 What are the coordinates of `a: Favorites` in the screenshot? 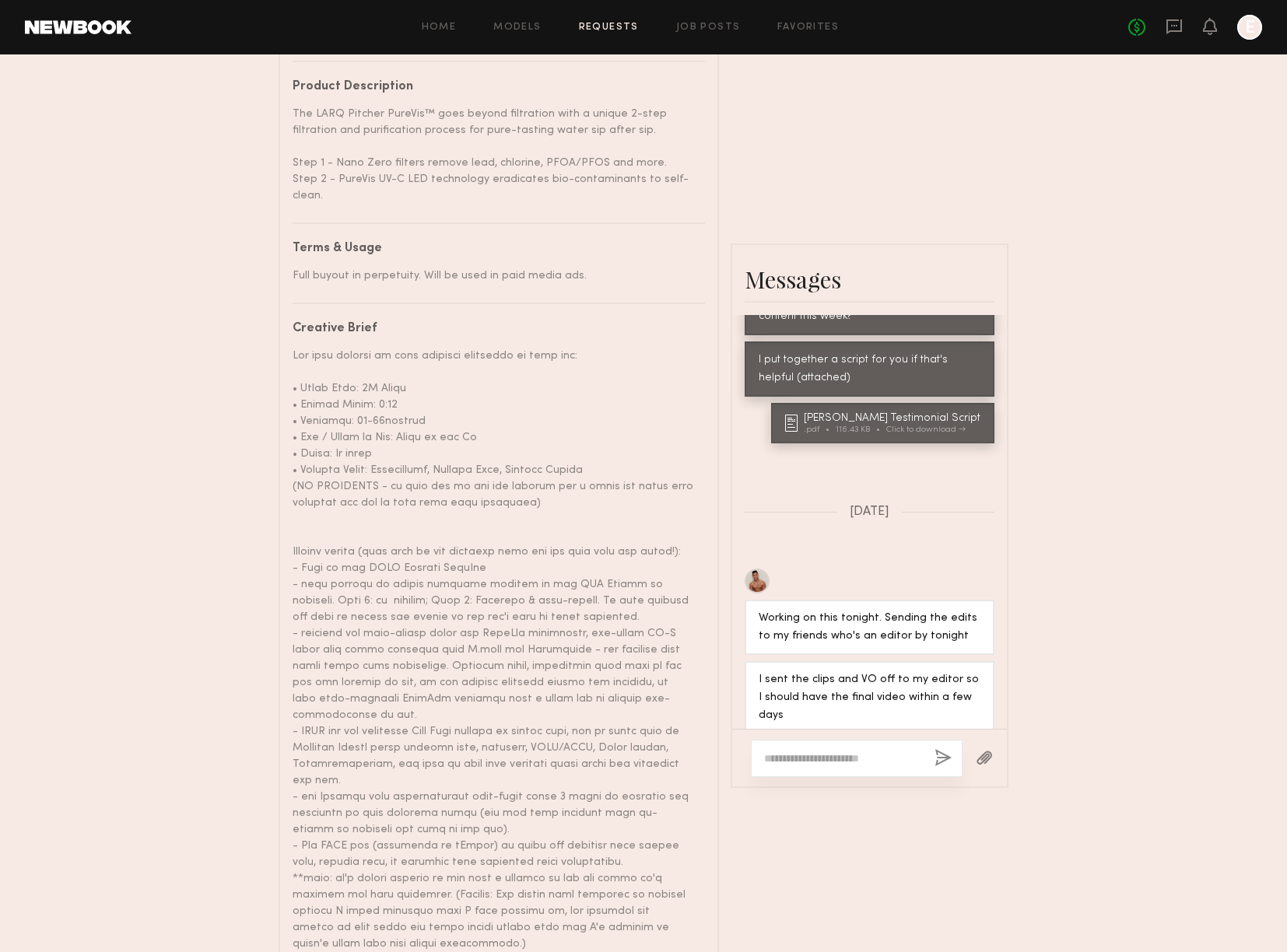 It's located at (807, 27).